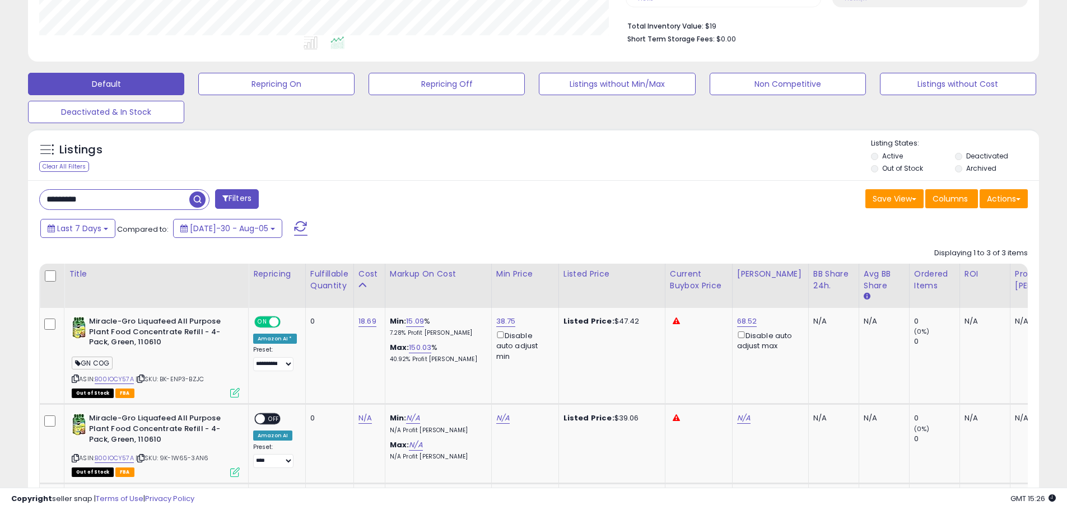 The height and width of the screenshot is (510, 1067). What do you see at coordinates (119, 498) in the screenshot?
I see `a: Terms of Use` at bounding box center [119, 498].